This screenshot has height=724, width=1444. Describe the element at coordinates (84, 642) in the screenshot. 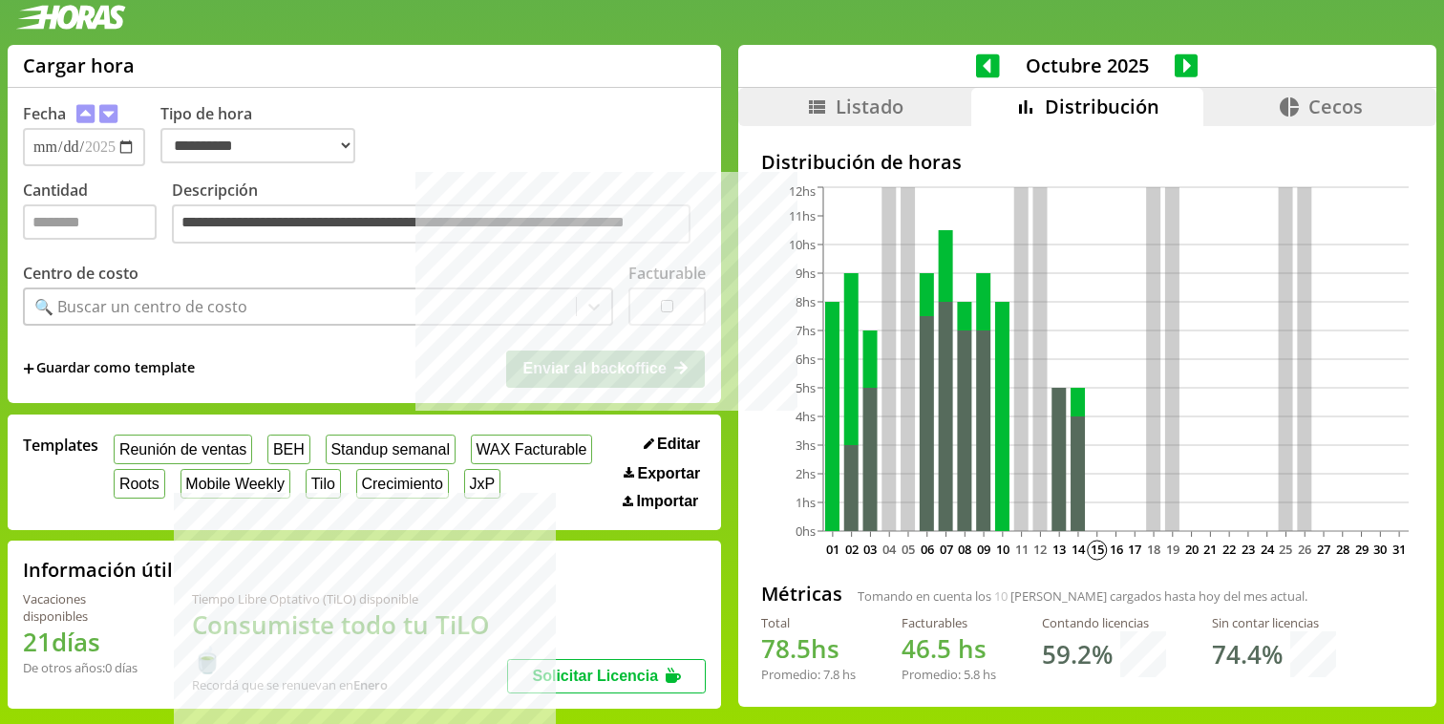

I see `h1: 21 días` at that location.